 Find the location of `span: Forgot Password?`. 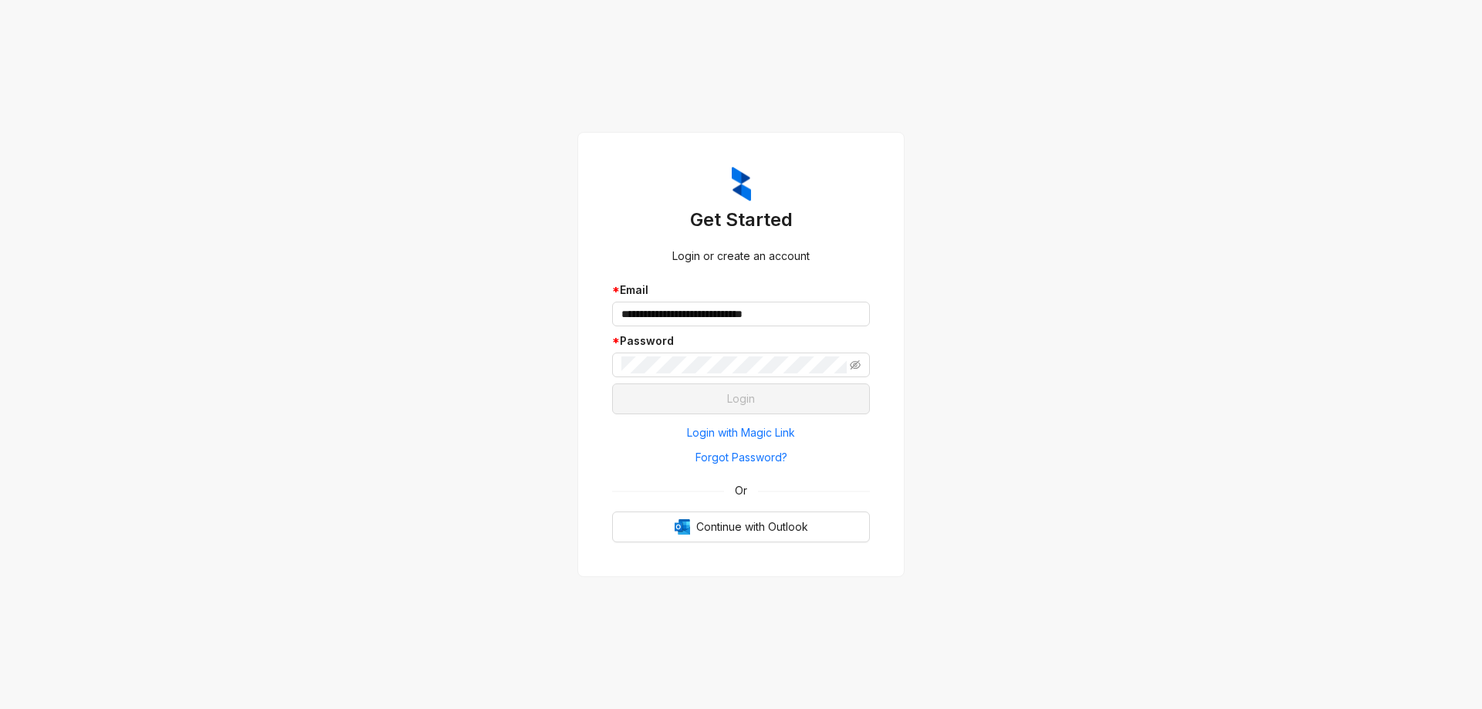

span: Forgot Password? is located at coordinates (741, 458).